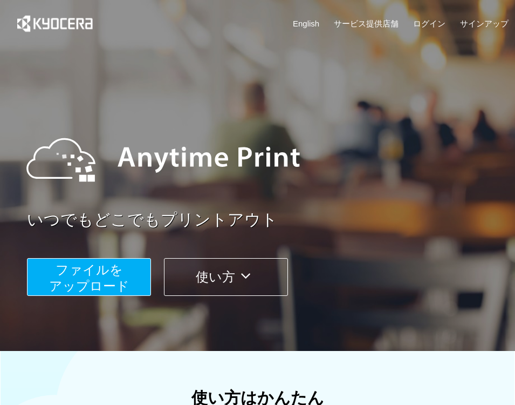 Image resolution: width=515 pixels, height=405 pixels. I want to click on a: サービス提供店舗, so click(366, 23).